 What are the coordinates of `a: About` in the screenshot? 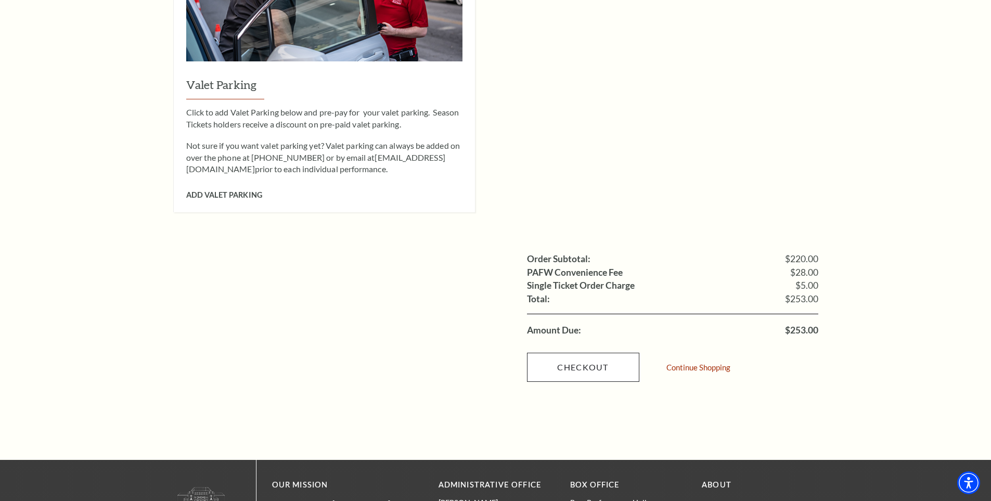 It's located at (716, 484).